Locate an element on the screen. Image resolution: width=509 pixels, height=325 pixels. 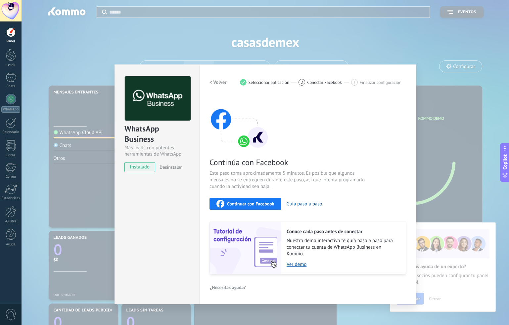
a: Ver demo is located at coordinates (343, 265).